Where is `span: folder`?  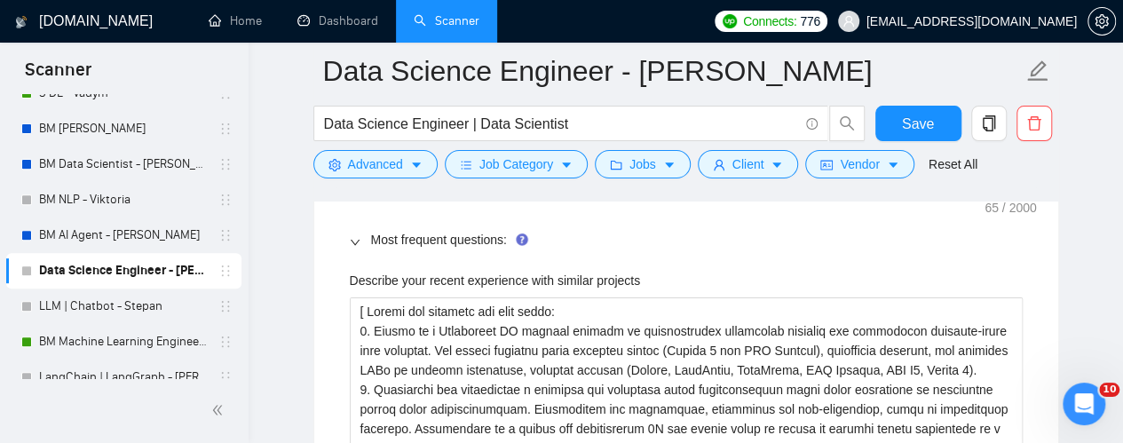 span: folder is located at coordinates (616, 164).